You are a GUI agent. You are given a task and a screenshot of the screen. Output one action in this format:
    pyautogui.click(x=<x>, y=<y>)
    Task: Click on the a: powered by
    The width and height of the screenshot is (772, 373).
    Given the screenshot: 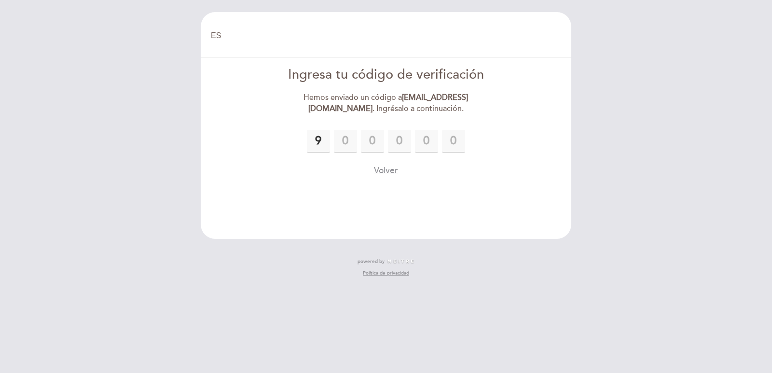 What is the action you would take?
    pyautogui.click(x=386, y=261)
    